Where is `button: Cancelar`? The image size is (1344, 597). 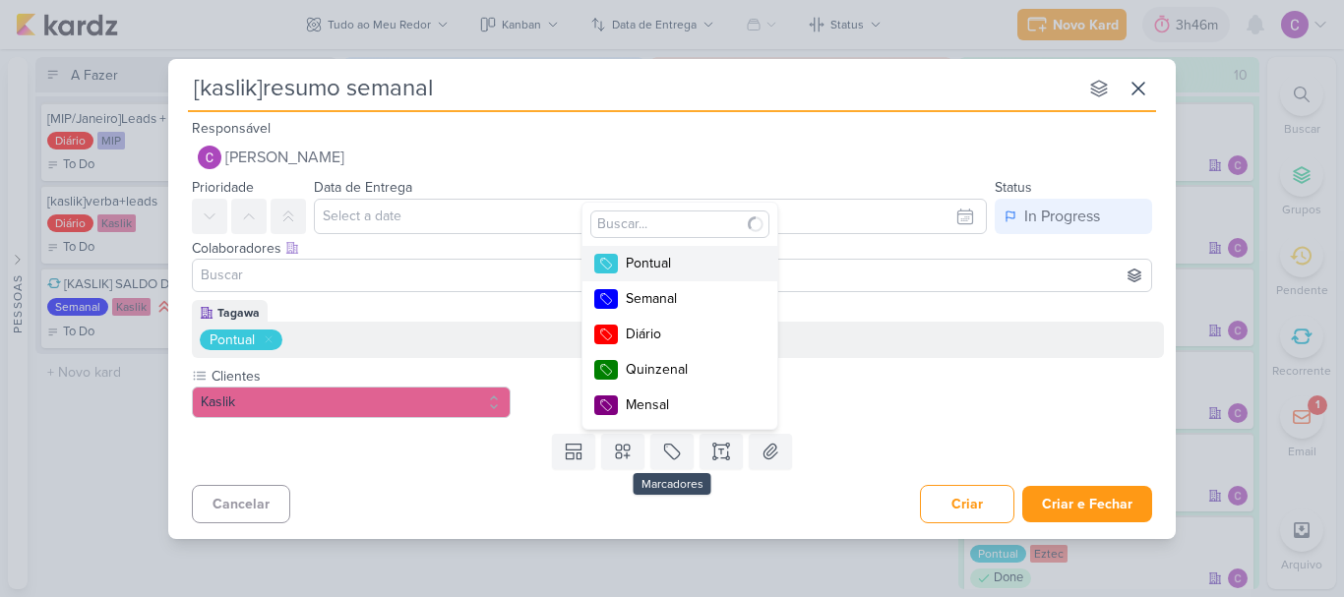 button: Cancelar is located at coordinates (241, 504).